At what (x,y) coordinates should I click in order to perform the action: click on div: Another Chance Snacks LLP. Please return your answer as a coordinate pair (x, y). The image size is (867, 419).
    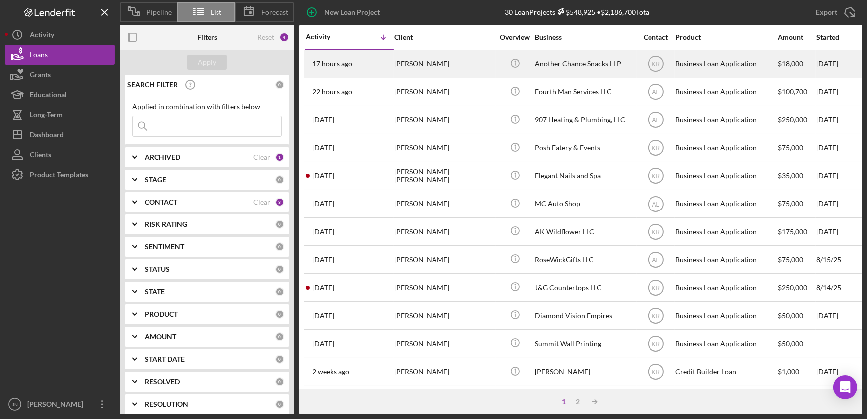
    Looking at the image, I should click on (585, 64).